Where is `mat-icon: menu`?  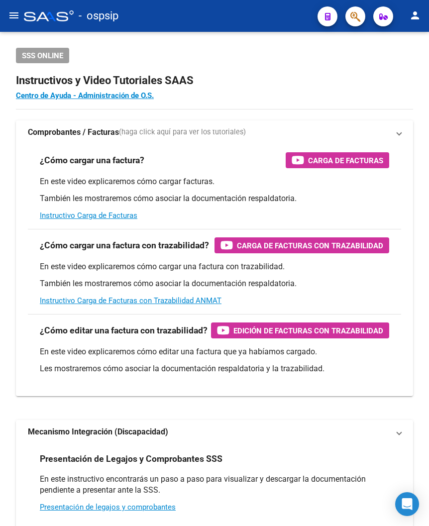
mat-icon: menu is located at coordinates (14, 15).